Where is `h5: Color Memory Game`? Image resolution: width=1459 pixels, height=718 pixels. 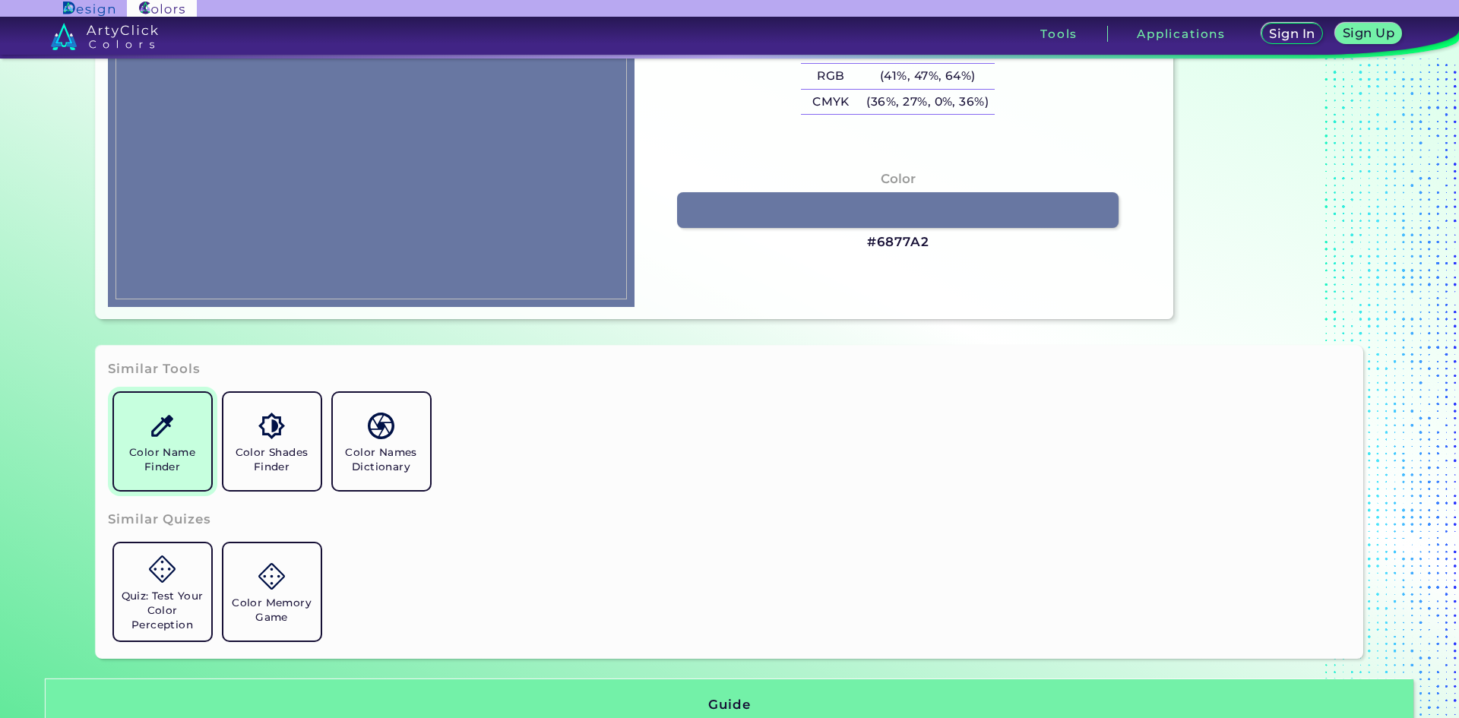 h5: Color Memory Game is located at coordinates (272, 610).